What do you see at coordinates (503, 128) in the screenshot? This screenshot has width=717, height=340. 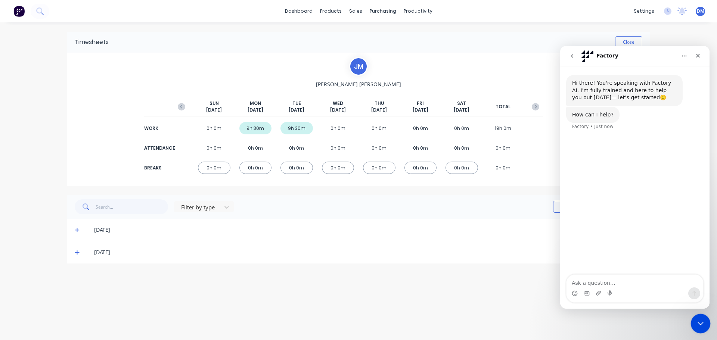 I see `div: 19h 0m` at bounding box center [503, 128].